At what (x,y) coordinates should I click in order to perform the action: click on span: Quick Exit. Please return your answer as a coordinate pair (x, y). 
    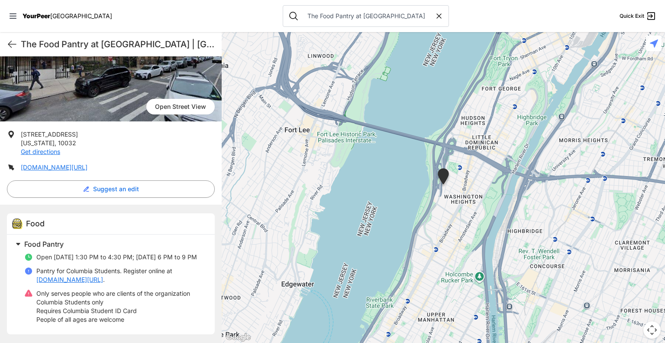
    Looking at the image, I should click on (632, 16).